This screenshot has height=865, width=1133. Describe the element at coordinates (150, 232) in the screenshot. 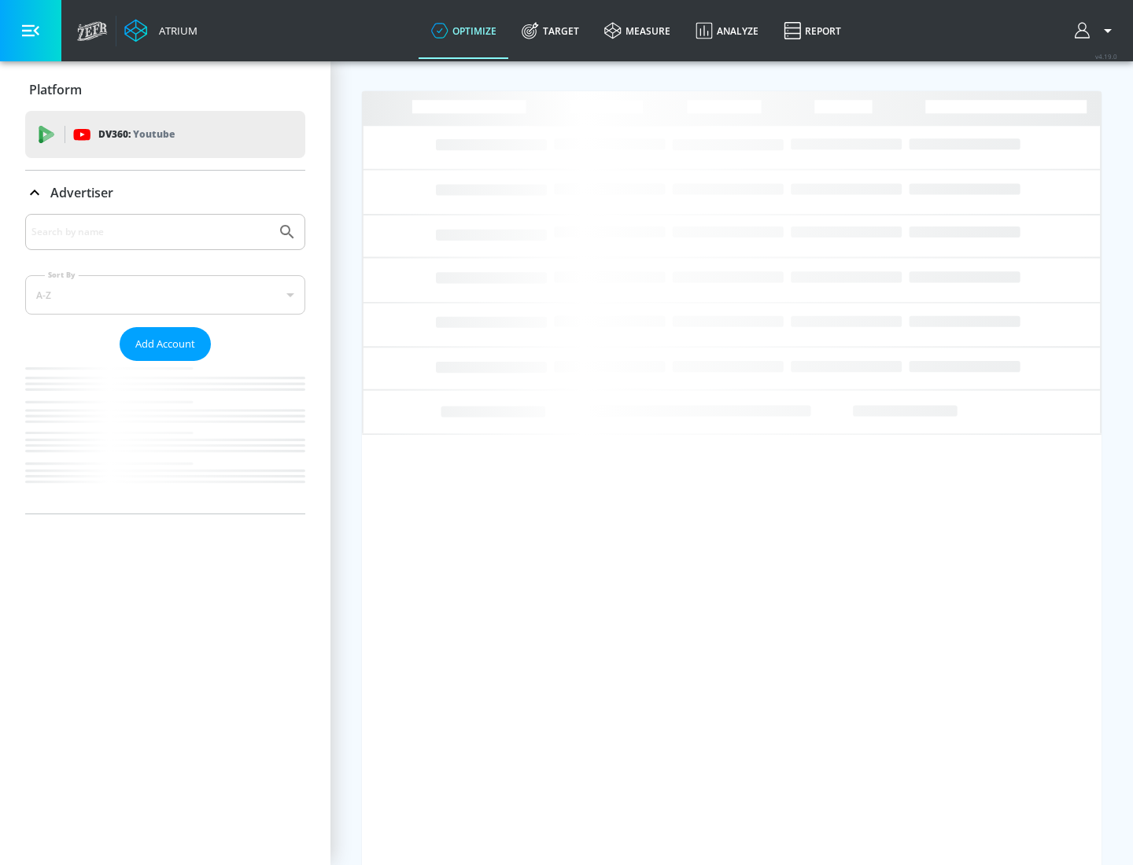

I see `input: Search by name` at that location.